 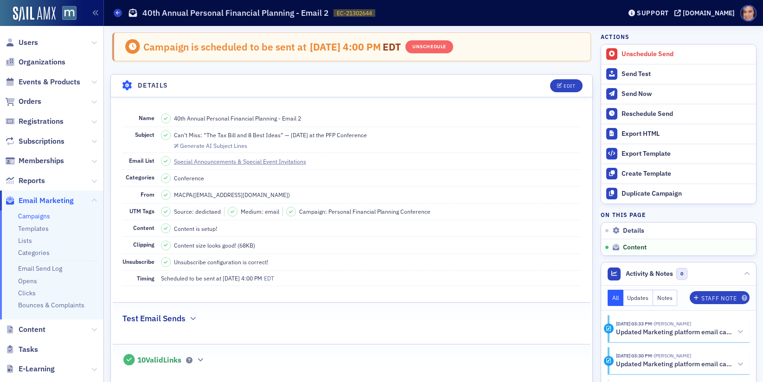 What do you see at coordinates (354, 13) in the screenshot?
I see `span: EC-21302644` at bounding box center [354, 13].